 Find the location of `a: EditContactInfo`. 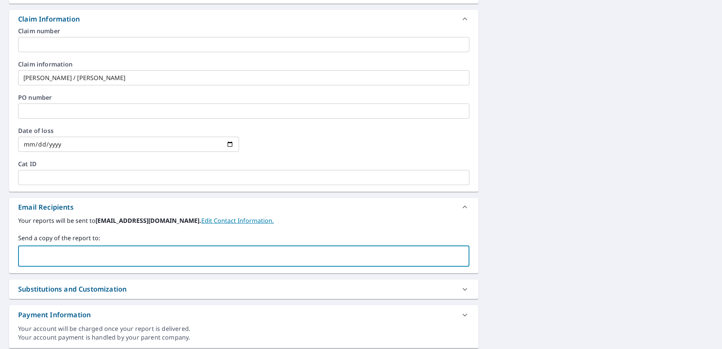

a: EditContactInfo is located at coordinates (238, 221).